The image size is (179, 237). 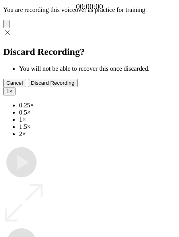 What do you see at coordinates (89, 10) in the screenshot?
I see `p: You are recording this voiceover as practice for training` at bounding box center [89, 10].